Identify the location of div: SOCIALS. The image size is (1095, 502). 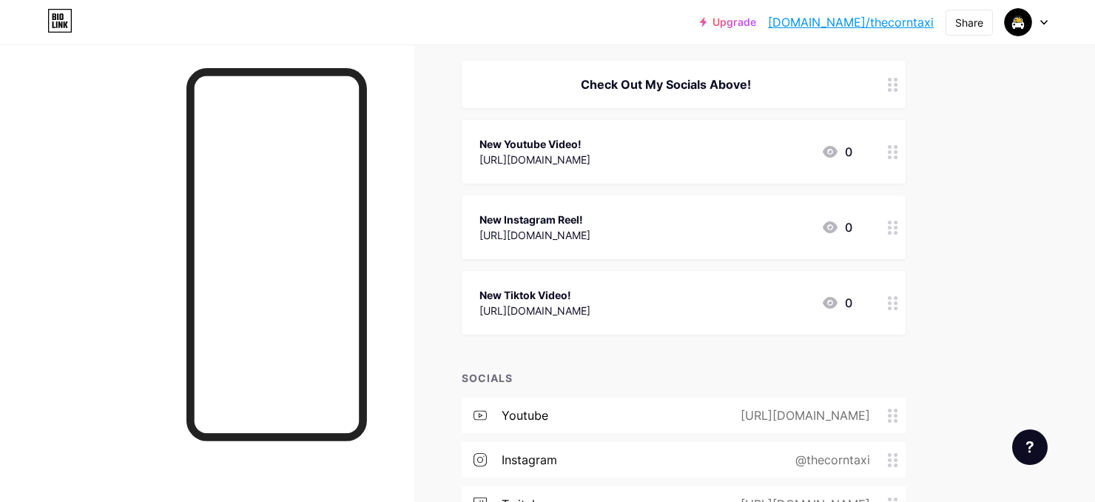
(684, 377).